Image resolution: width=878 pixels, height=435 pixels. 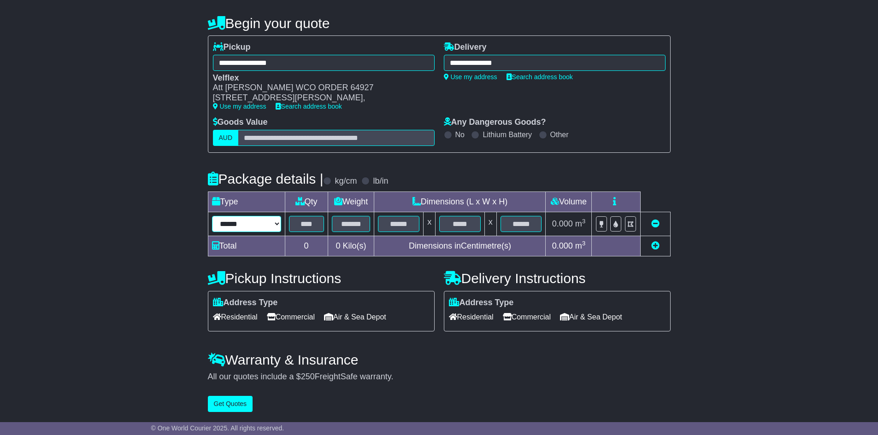 What do you see at coordinates (655, 224) in the screenshot?
I see `a: Remove this item` at bounding box center [655, 224].